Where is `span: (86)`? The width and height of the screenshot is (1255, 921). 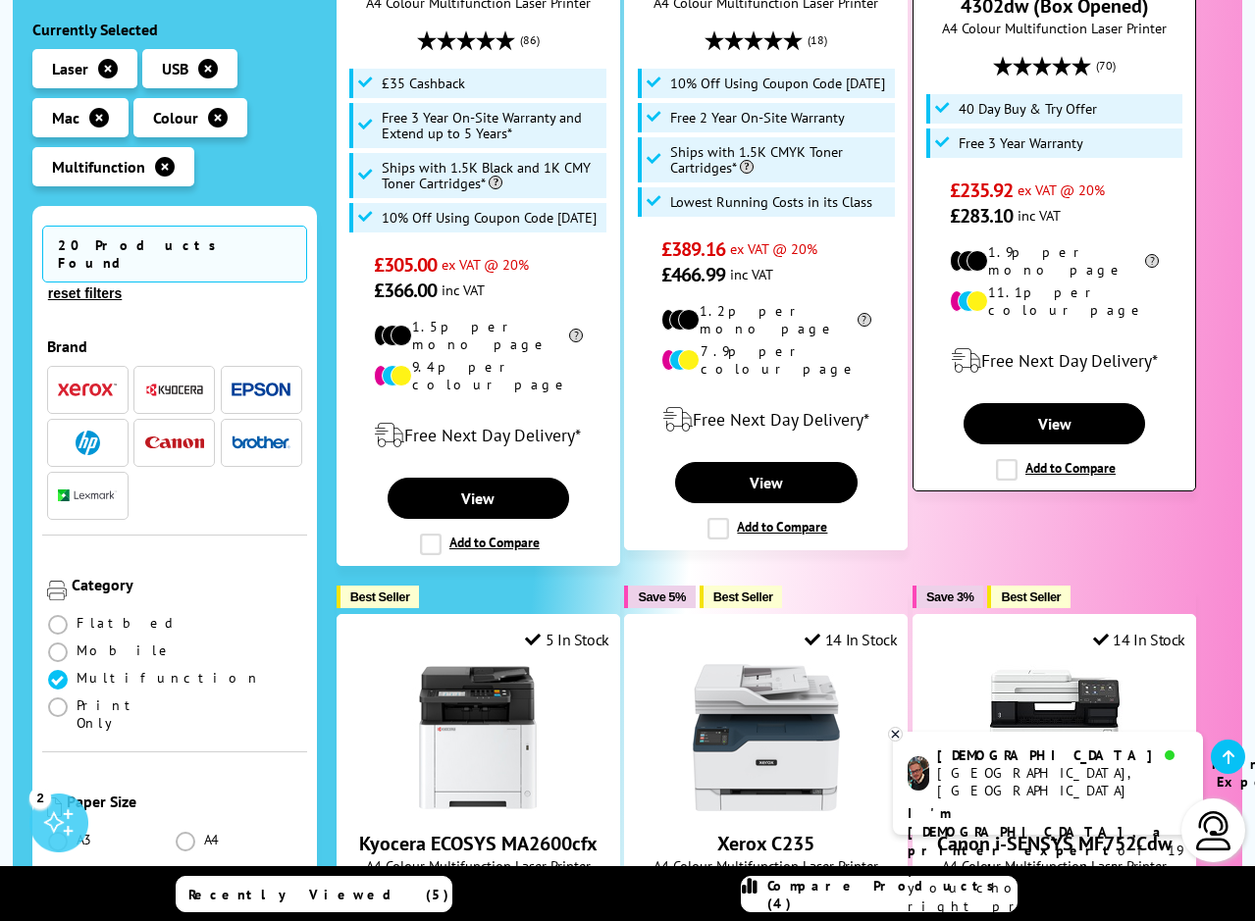 span: (86) is located at coordinates (530, 40).